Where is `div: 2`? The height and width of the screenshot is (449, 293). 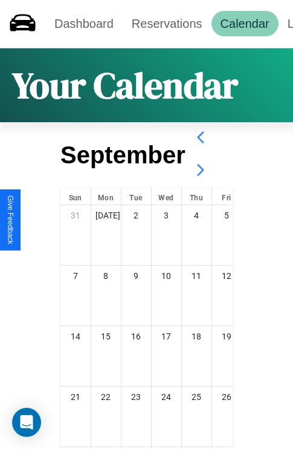
div: 2 is located at coordinates (136, 215).